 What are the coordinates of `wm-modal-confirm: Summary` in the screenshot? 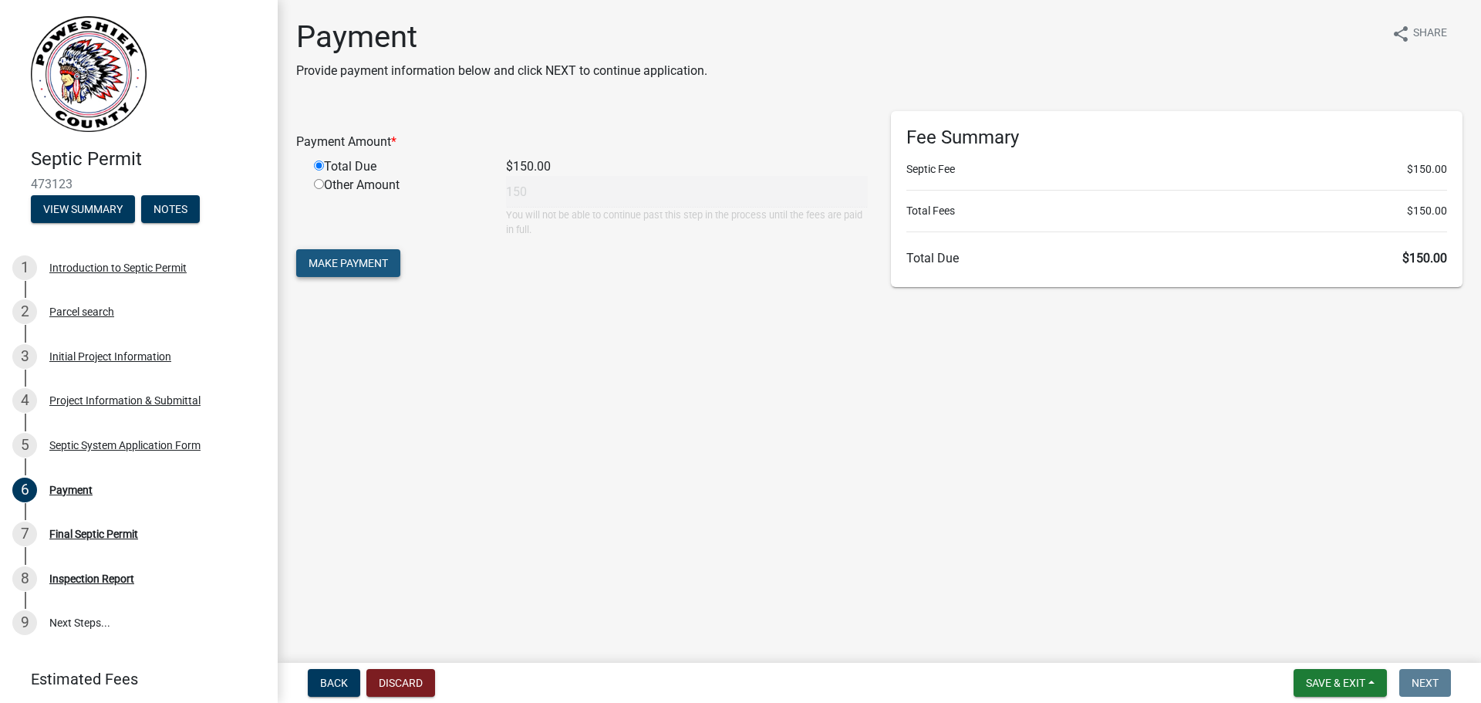 It's located at (83, 210).